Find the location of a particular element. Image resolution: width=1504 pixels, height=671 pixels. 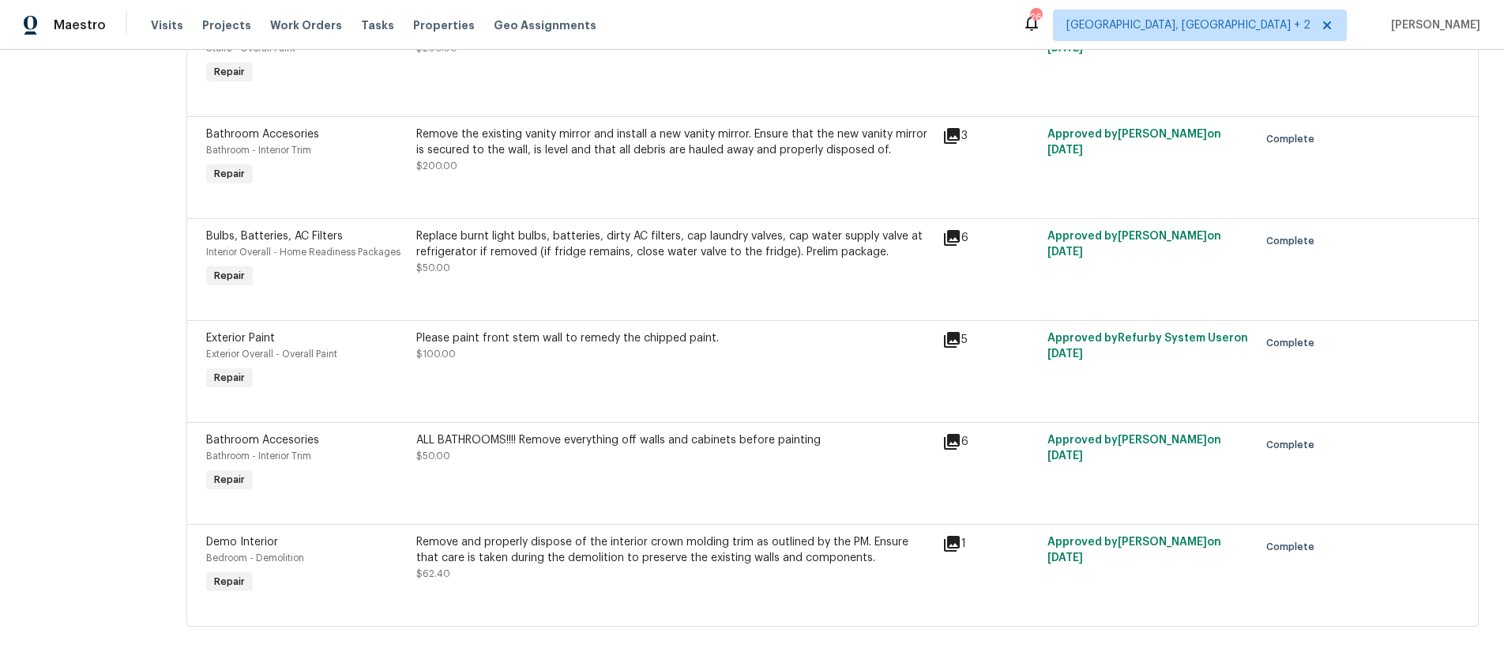

span: Exterior Paint is located at coordinates (240, 338).